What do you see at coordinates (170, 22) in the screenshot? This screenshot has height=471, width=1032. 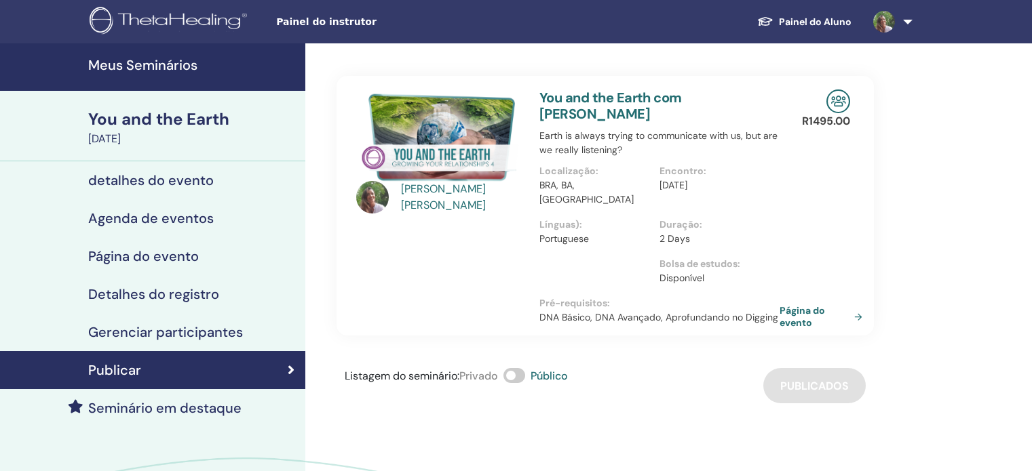 I see `img: logo.png` at bounding box center [170, 22].